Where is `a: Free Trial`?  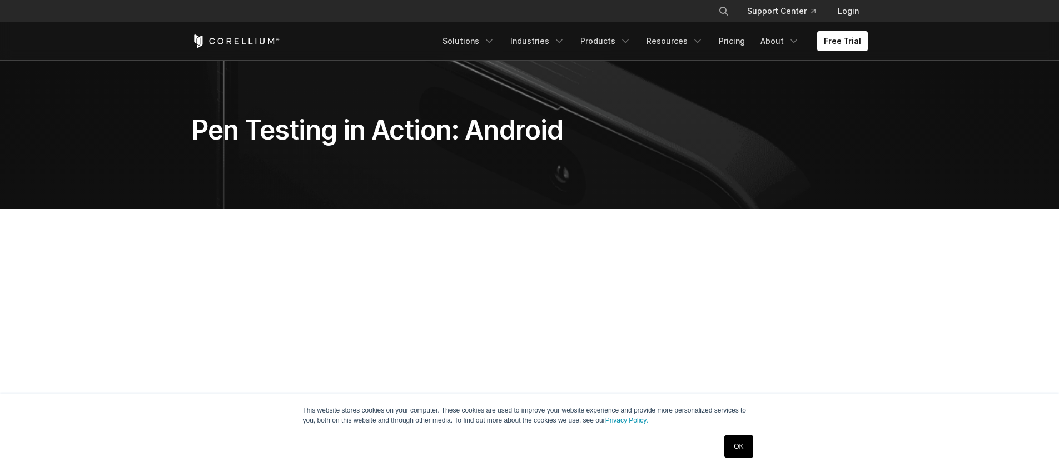 a: Free Trial is located at coordinates (842, 41).